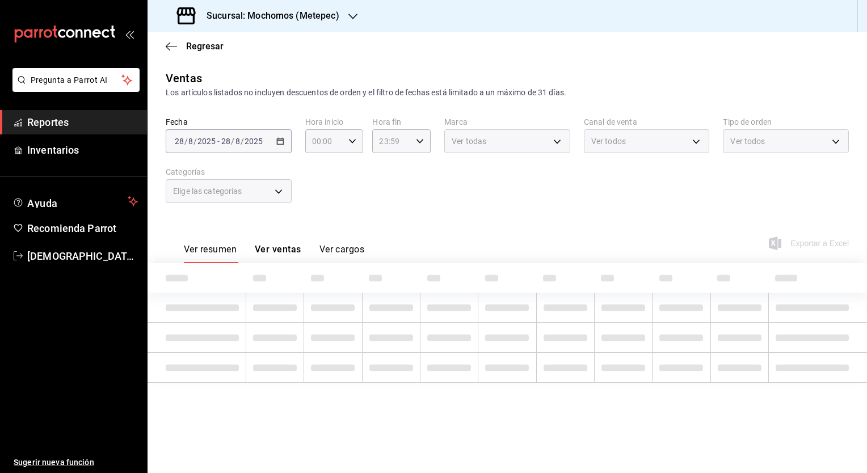  What do you see at coordinates (74, 88) in the screenshot?
I see `a: Pregunta a Parrot AI` at bounding box center [74, 88].